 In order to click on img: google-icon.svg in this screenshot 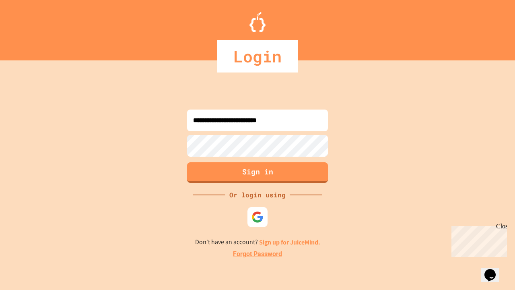, I will do `click(257, 217)`.